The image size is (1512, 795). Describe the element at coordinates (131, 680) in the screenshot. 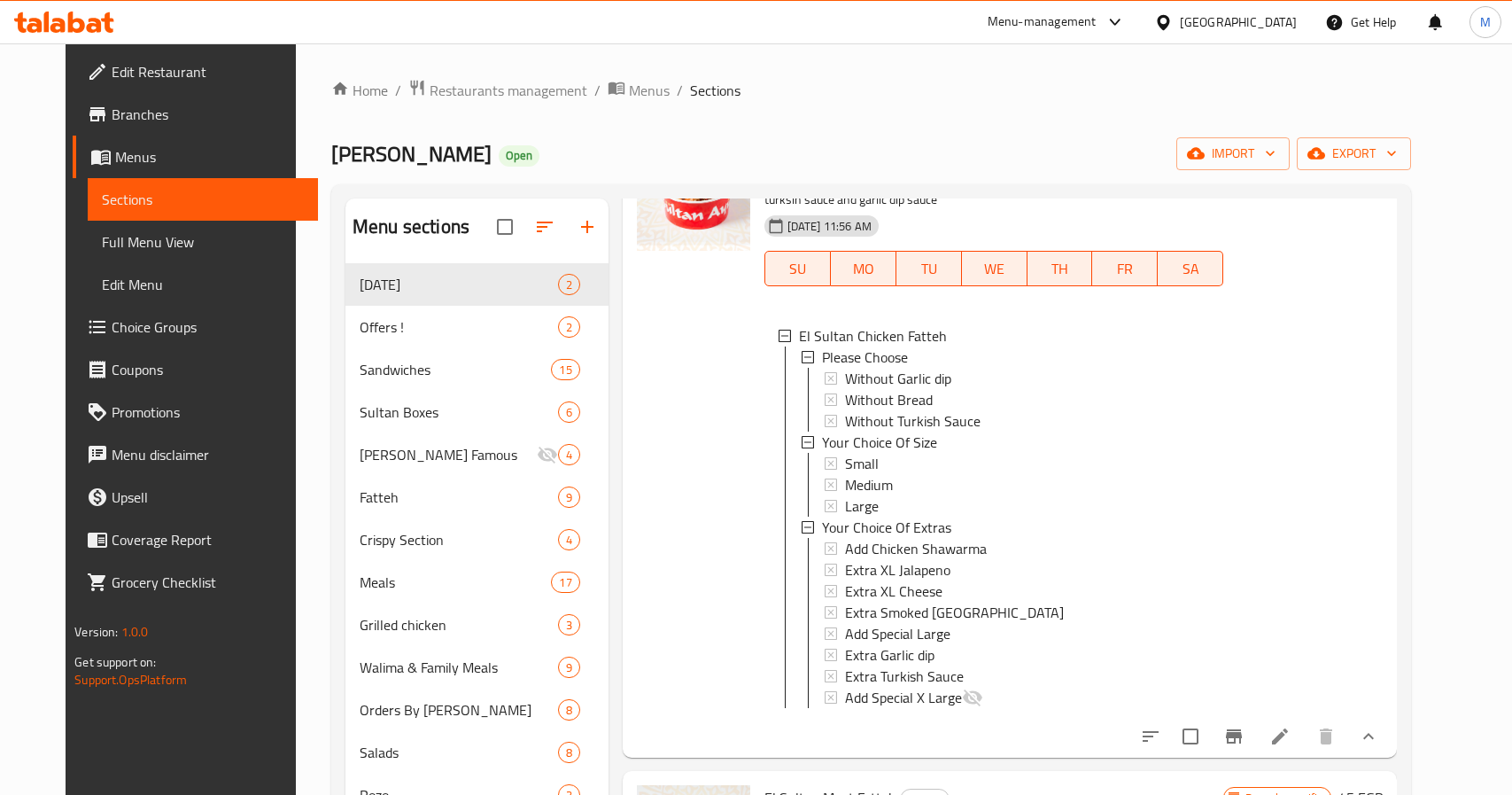

I see `a: Support.OpsPlatform` at that location.